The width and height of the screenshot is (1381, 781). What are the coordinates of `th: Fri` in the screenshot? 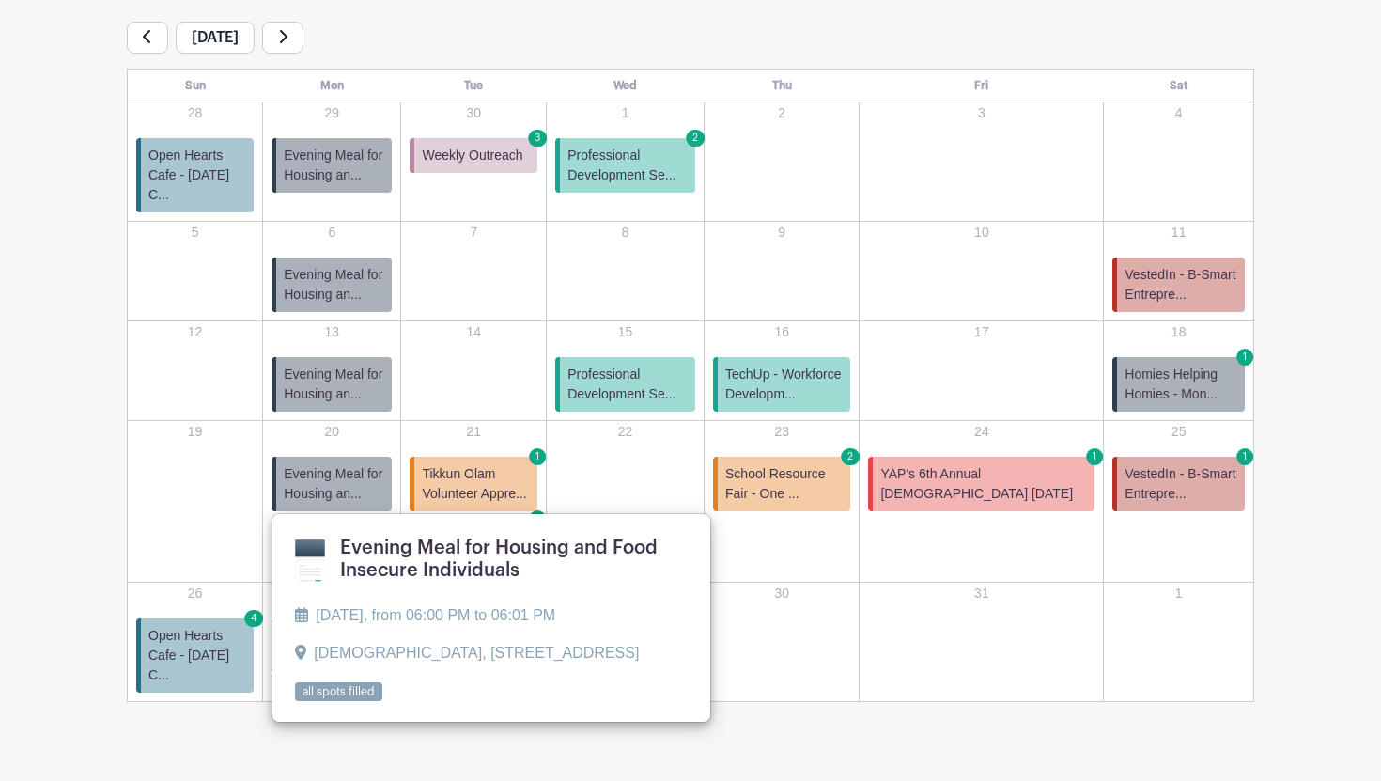 It's located at (982, 85).